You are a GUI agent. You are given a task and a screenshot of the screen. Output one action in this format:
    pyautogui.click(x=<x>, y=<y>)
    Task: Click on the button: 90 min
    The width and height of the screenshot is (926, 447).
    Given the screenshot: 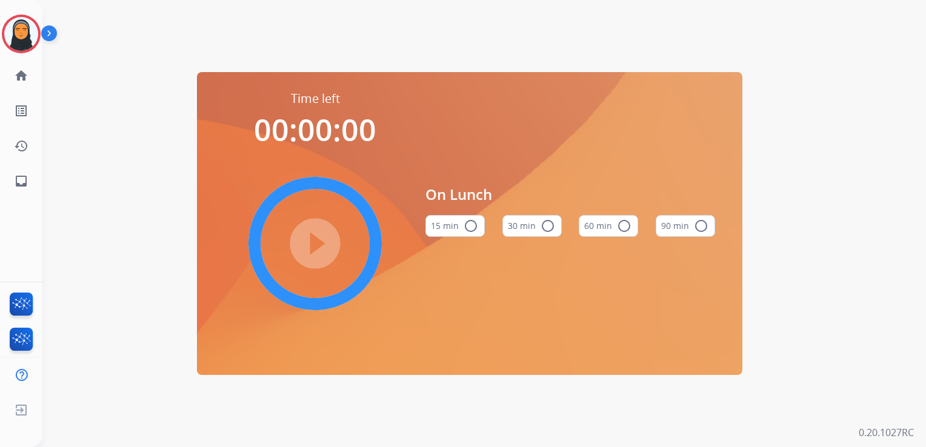 What is the action you would take?
    pyautogui.click(x=685, y=226)
    